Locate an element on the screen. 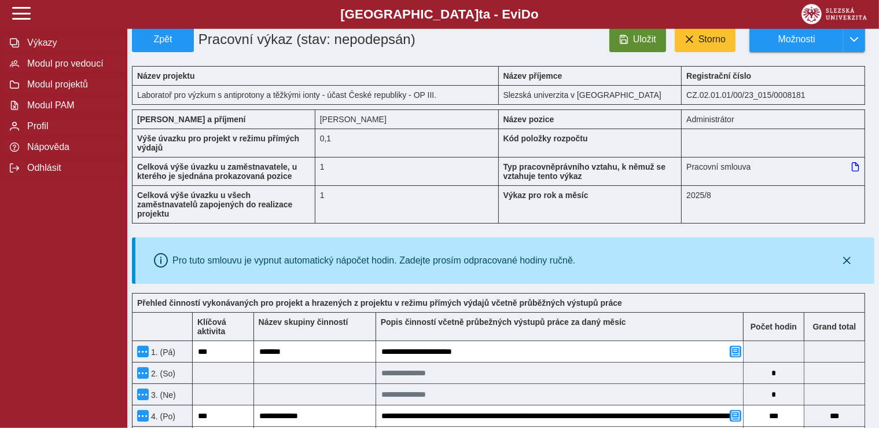 Image resolution: width=879 pixels, height=428 pixels. span: t is located at coordinates (480, 14).